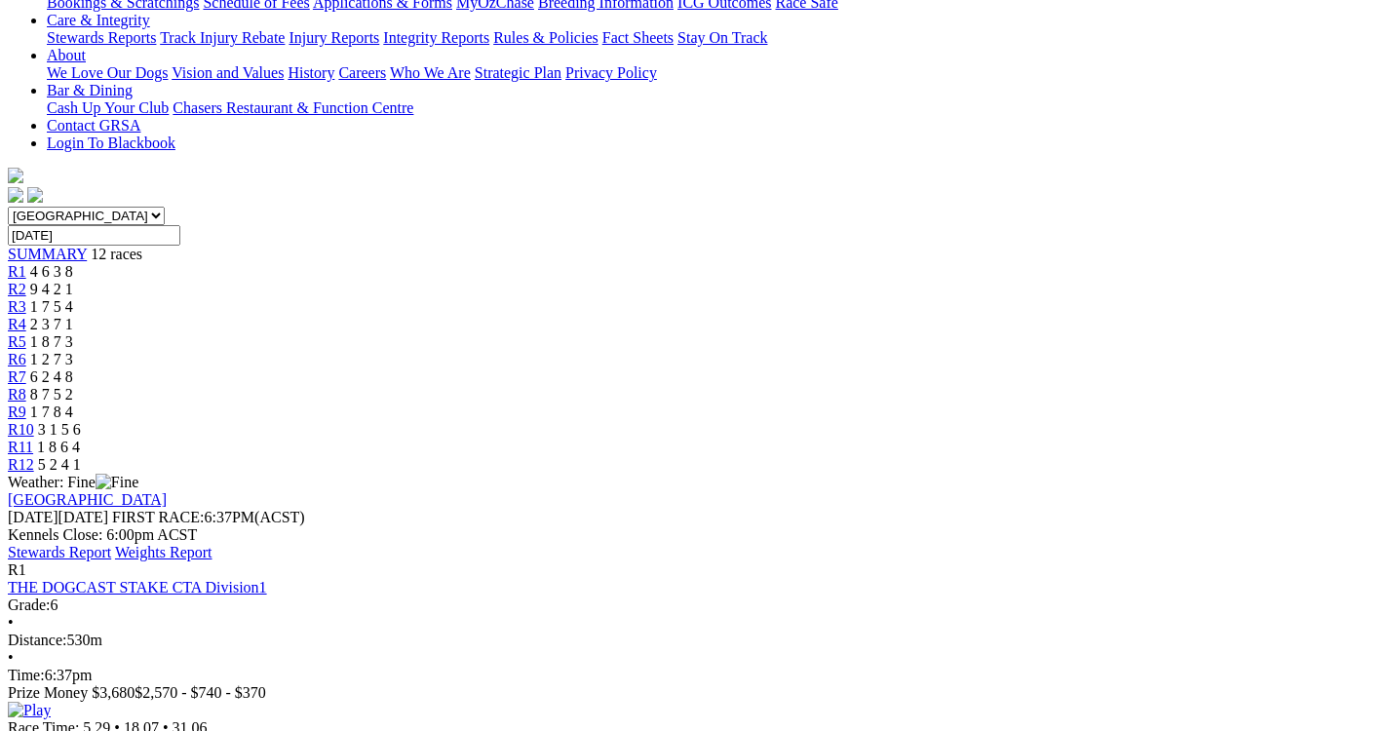 The width and height of the screenshot is (1389, 731). I want to click on span: 6:37PM(ACST), so click(209, 517).